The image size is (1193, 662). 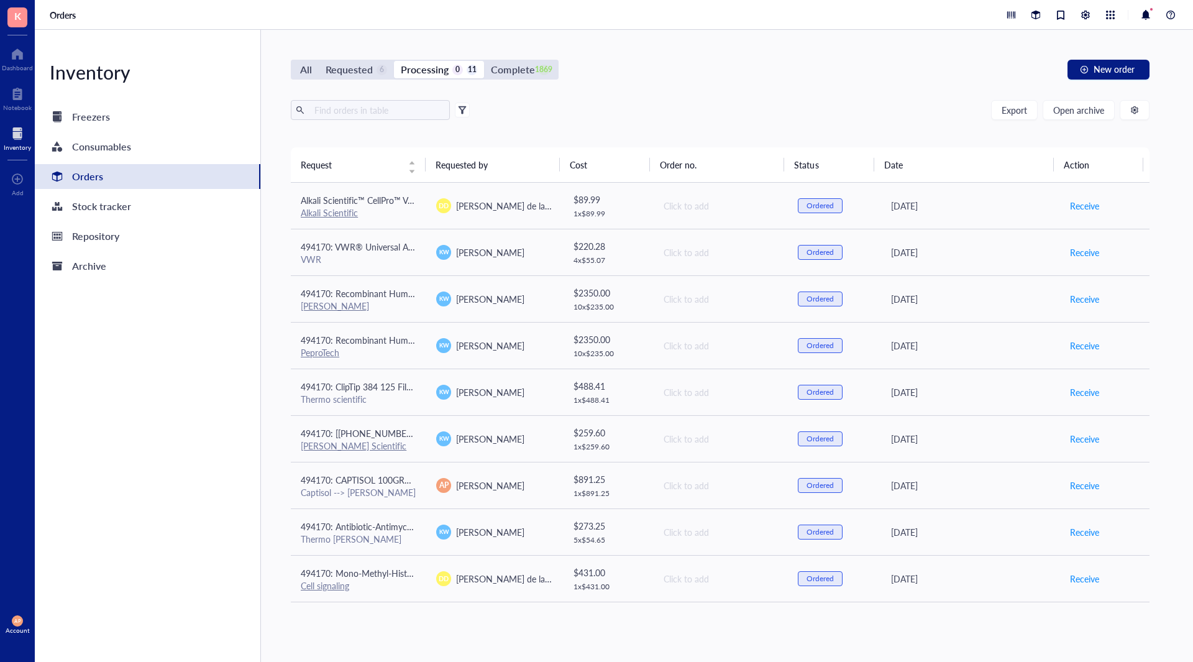 I want to click on th: Requested by, so click(x=493, y=165).